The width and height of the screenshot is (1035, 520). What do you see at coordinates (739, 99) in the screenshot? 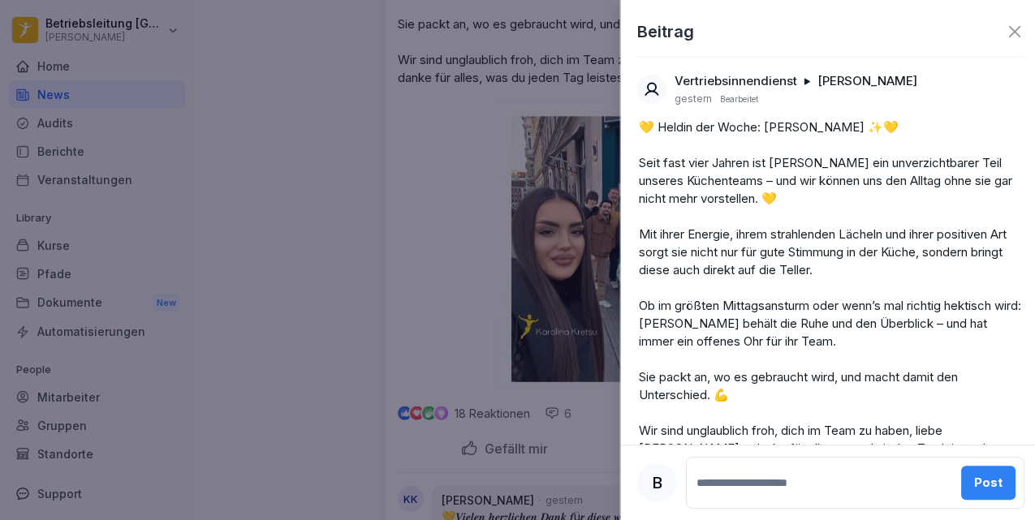
I see `p: Bearbeitet` at bounding box center [739, 99].